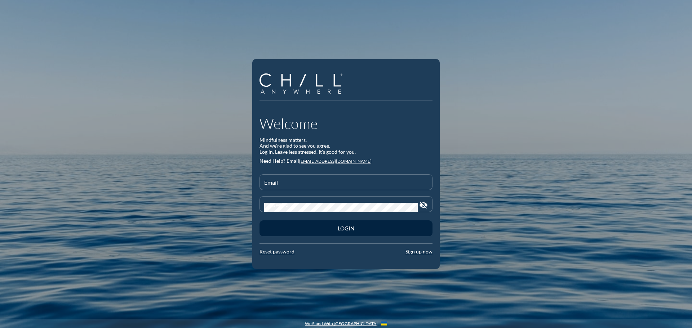 The image size is (692, 328). What do you see at coordinates (346, 146) in the screenshot?
I see `div: Mindfulness matters. And we’re glad to see you agree. Log in. Leave less stressed. It’s good for ...` at bounding box center [346, 146].